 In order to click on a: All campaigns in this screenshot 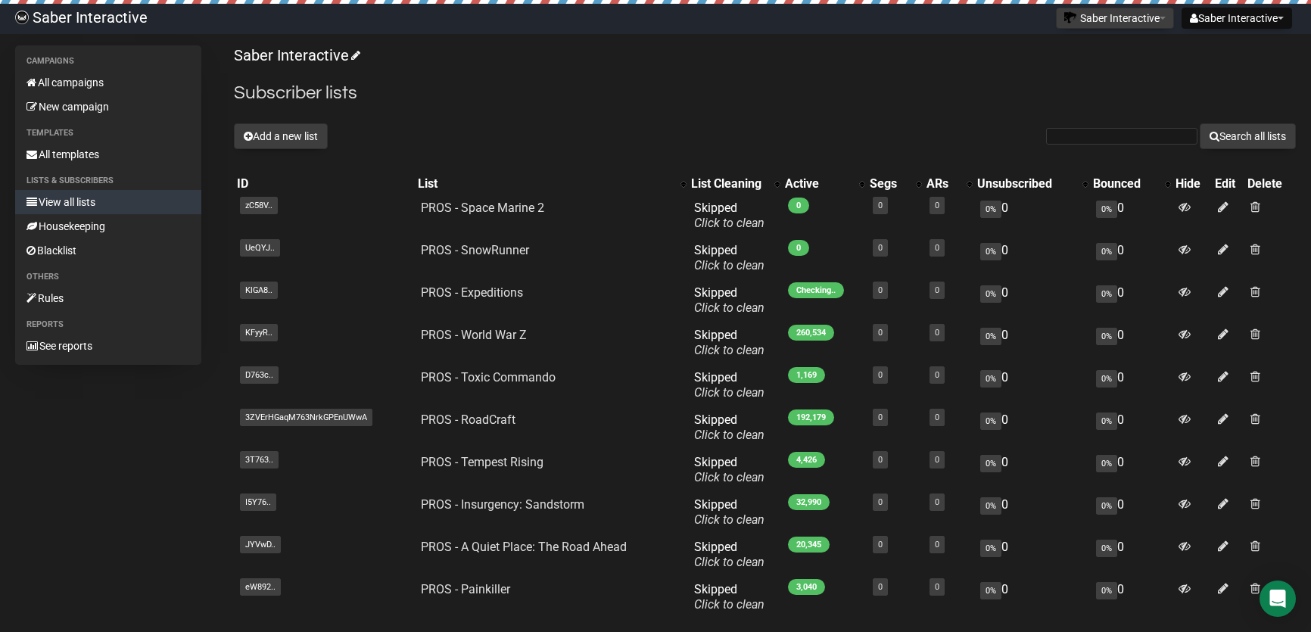, I will do `click(108, 82)`.